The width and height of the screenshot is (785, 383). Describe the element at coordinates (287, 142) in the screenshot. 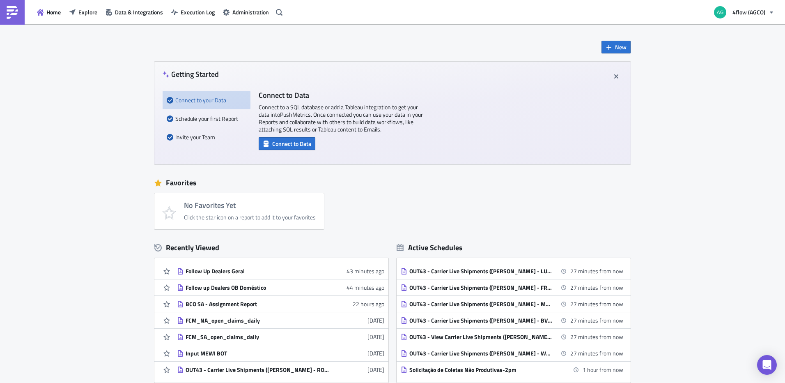

I see `a: Connect to Data` at that location.